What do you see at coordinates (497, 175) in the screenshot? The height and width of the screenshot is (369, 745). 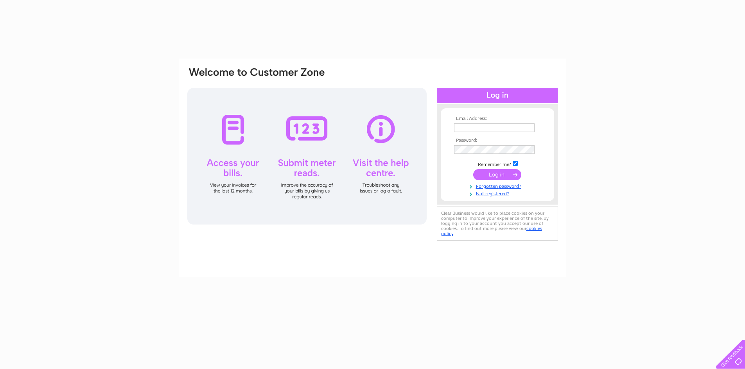 I see `input: Submit` at bounding box center [497, 175].